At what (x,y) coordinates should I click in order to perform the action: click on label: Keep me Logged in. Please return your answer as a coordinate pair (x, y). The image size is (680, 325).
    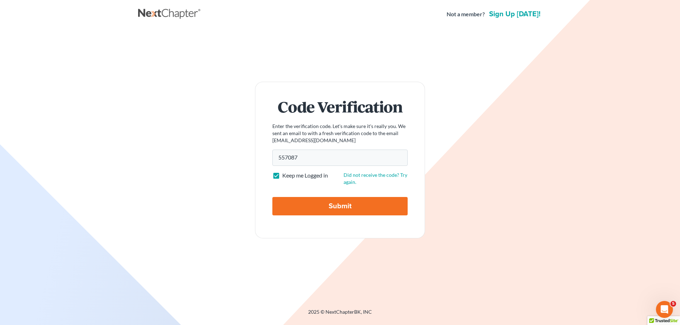
    Looking at the image, I should click on (305, 176).